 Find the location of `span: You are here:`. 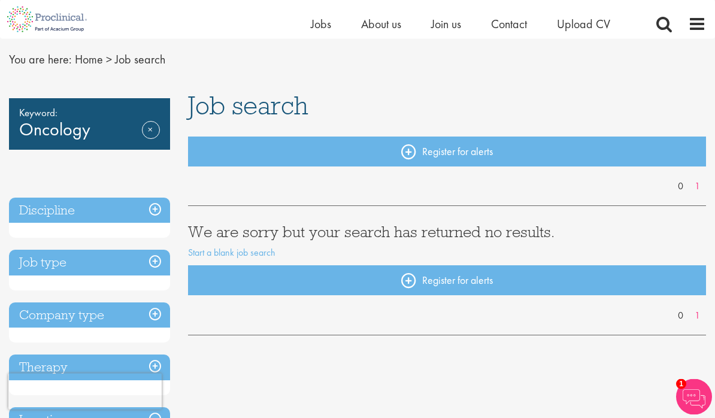

span: You are here: is located at coordinates (40, 60).